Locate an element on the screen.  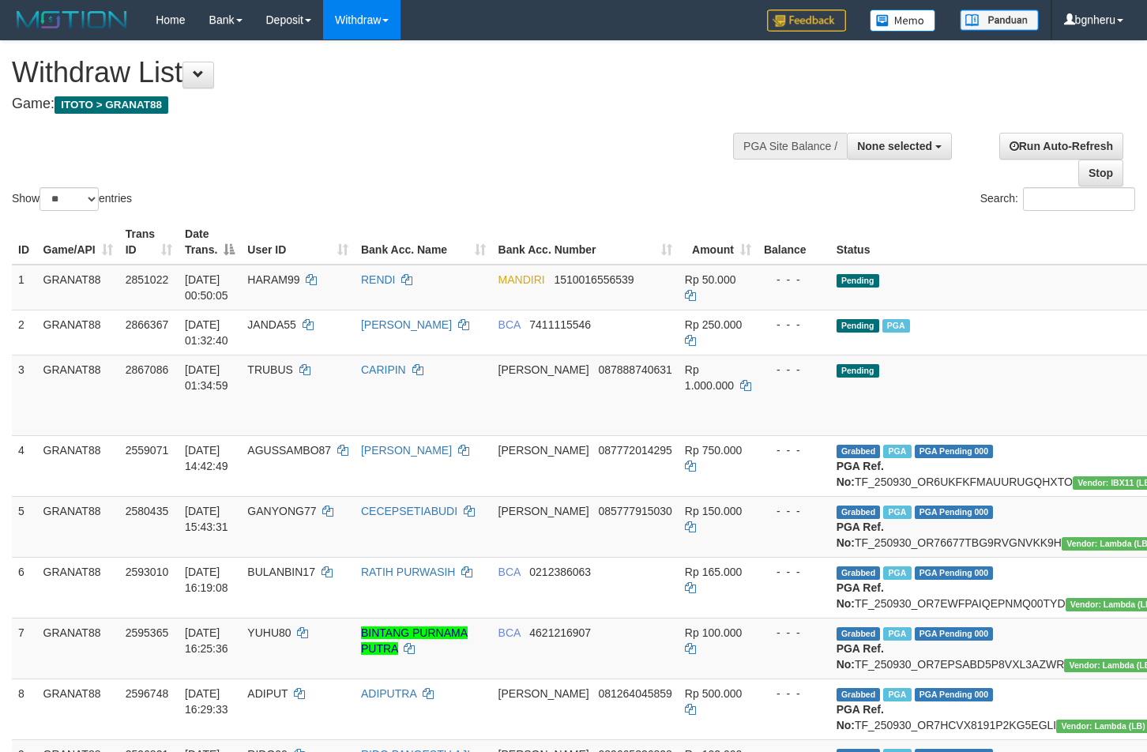
a: RENDI is located at coordinates (378, 280).